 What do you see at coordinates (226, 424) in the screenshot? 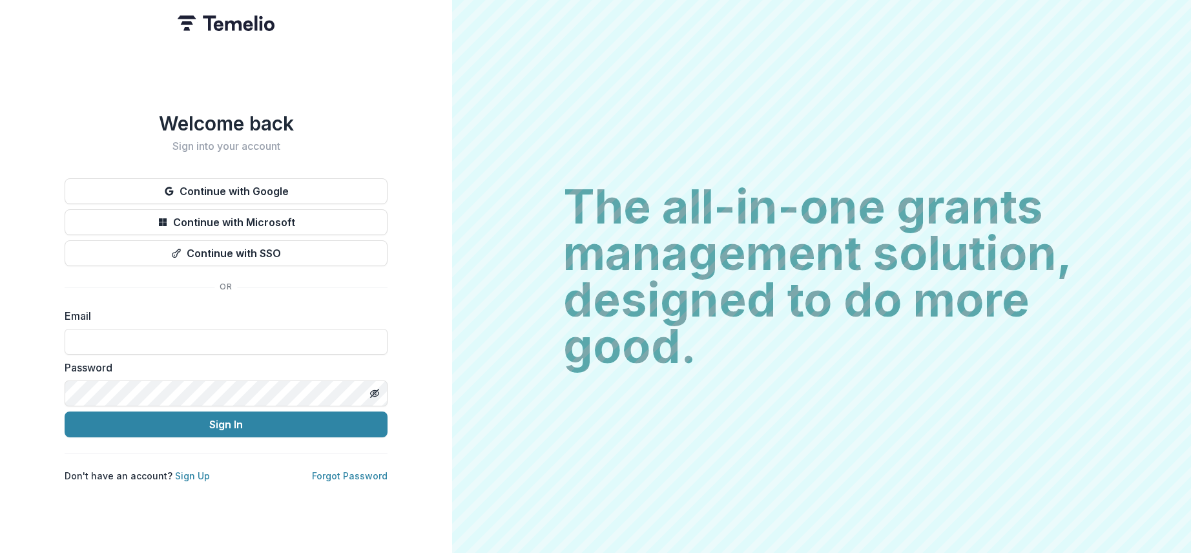
I see `button: Sign In` at bounding box center [226, 424].